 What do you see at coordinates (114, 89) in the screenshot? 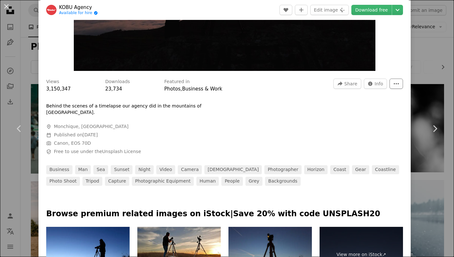
I see `span: 23,734` at bounding box center [114, 89].